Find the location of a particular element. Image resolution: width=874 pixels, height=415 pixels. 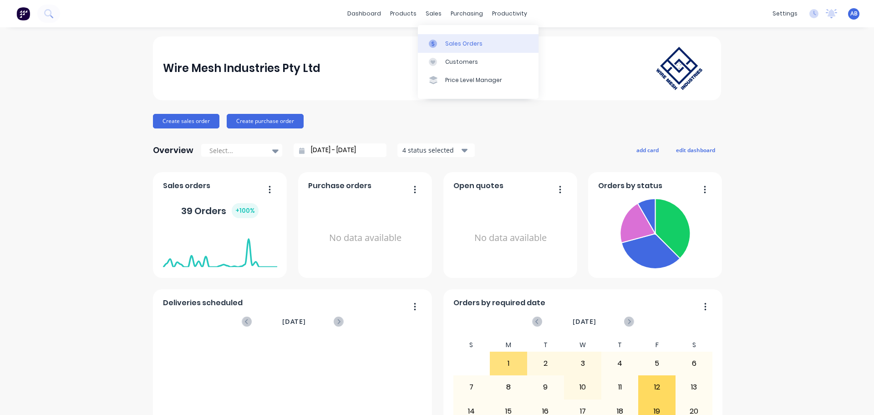

div: 2 is located at coordinates (546, 363).